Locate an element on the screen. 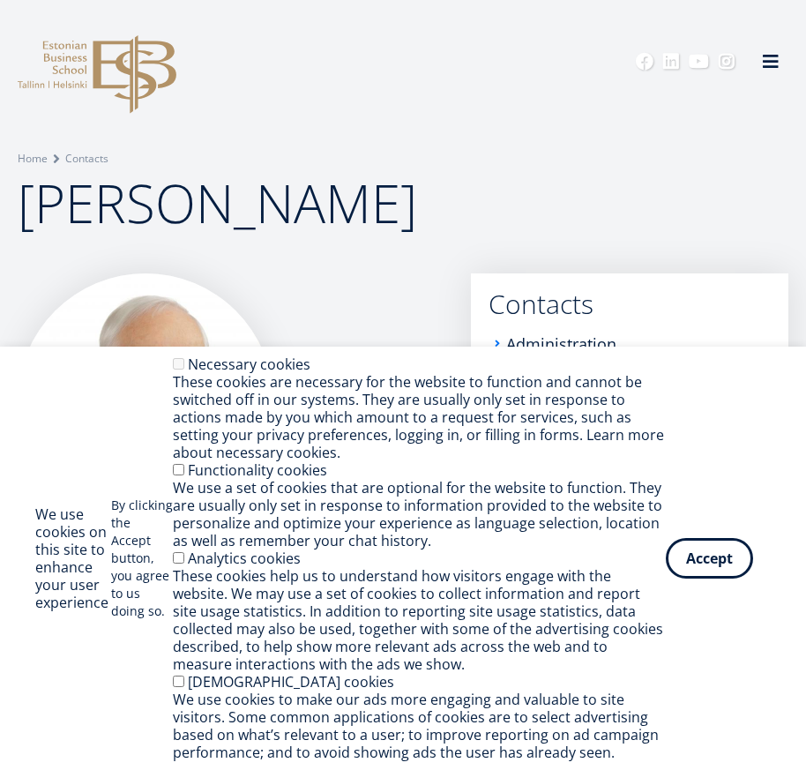 This screenshot has height=770, width=806. div: These cookies help us to understand how visitors engage with the website. We may use a set of coo... is located at coordinates (419, 620).